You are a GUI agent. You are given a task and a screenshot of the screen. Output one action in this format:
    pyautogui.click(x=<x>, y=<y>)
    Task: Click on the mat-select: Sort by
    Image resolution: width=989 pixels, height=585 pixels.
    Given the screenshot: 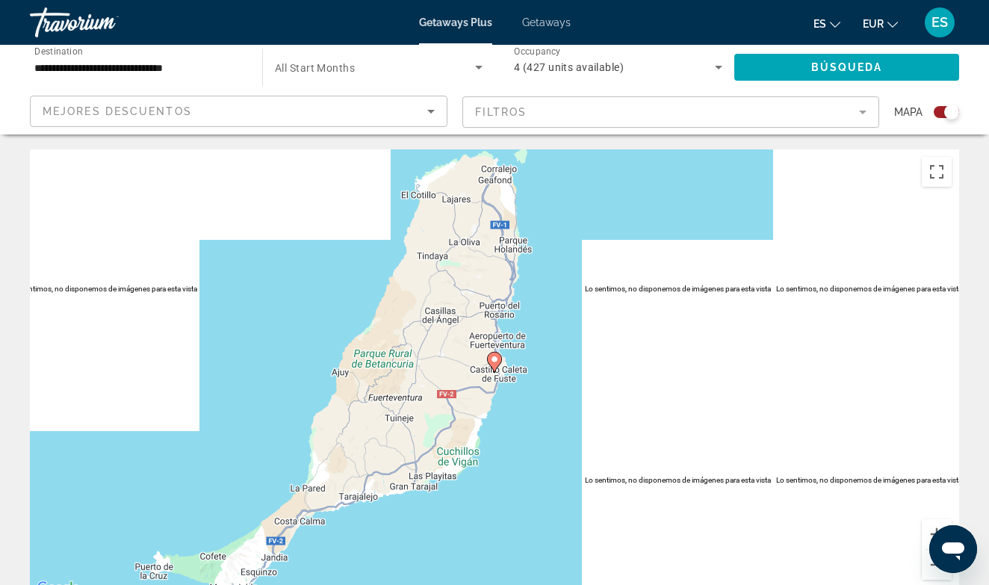 What is the action you would take?
    pyautogui.click(x=238, y=111)
    